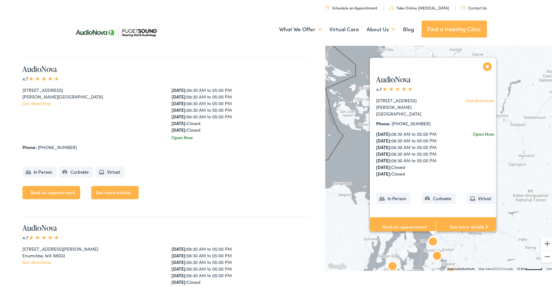 Image resolution: width=552 pixels, height=287 pixels. What do you see at coordinates (474, 6) in the screenshot?
I see `a: Contact Us` at bounding box center [474, 6].